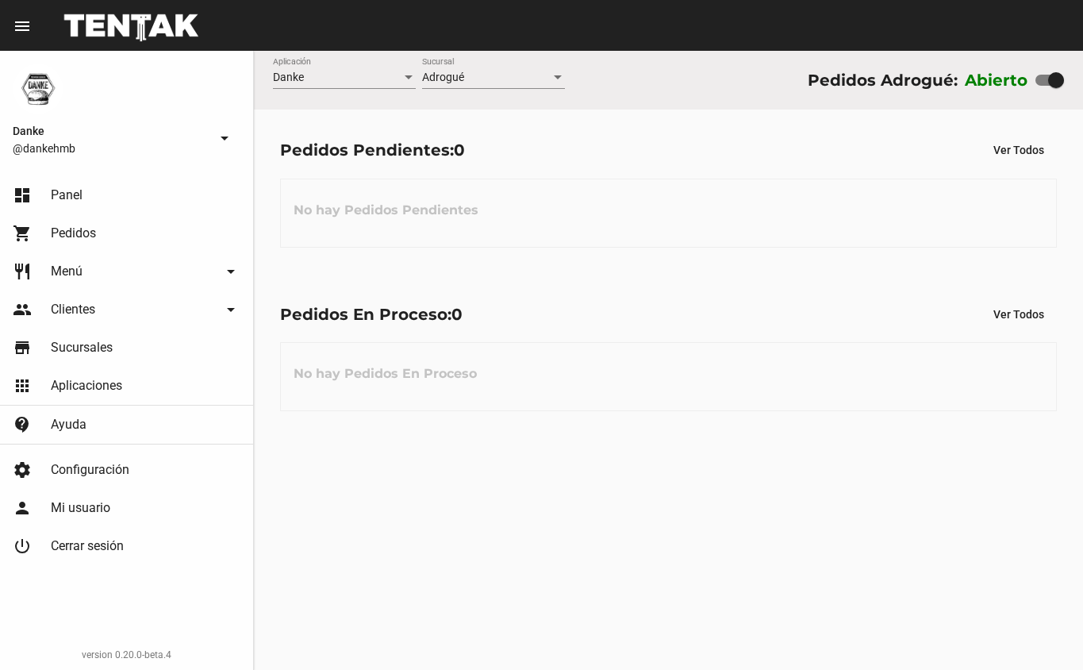 The image size is (1083, 670). I want to click on mat-icon: restaurant, so click(22, 271).